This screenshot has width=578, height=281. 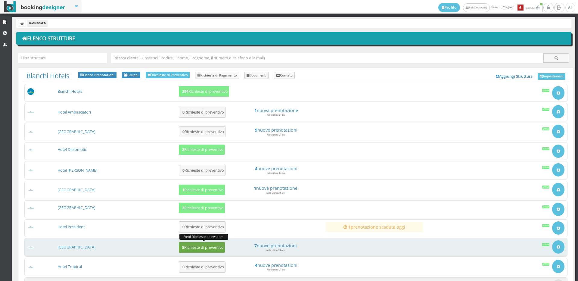 What do you see at coordinates (31, 170) in the screenshot?
I see `img: c3084f9b7d3611ed9c9d0608f5526cb6_max100.png` at bounding box center [31, 170].